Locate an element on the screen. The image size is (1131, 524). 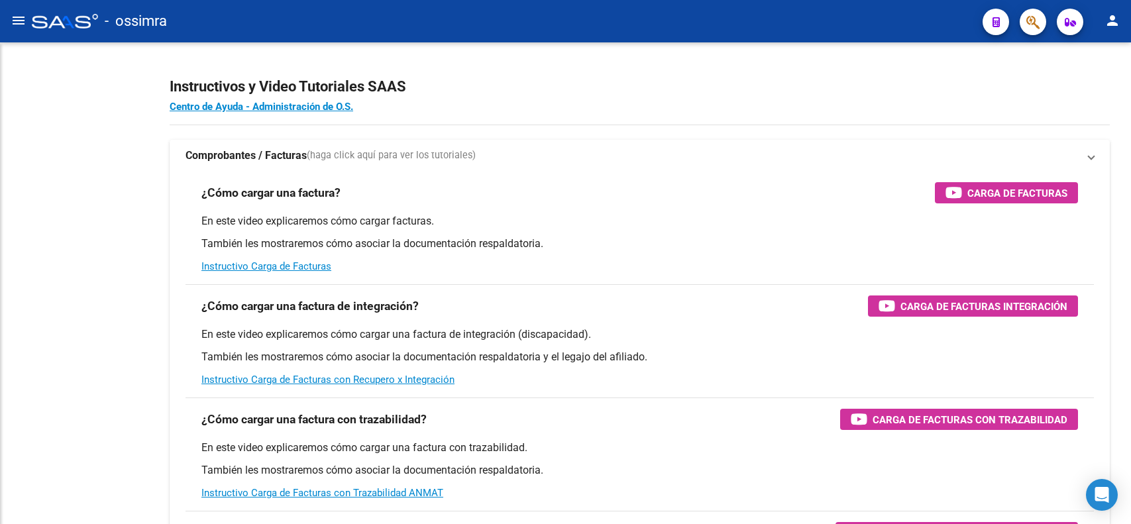
a: Instructivo Carga de Facturas is located at coordinates (266, 266).